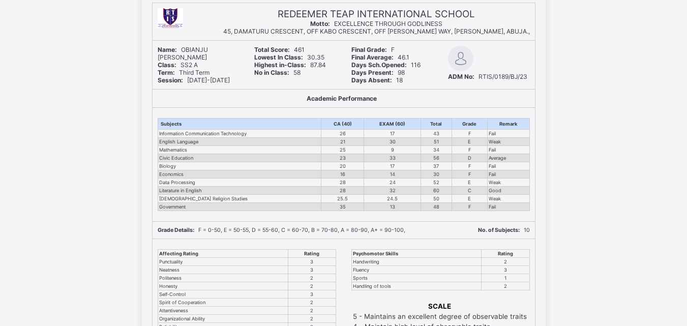 This screenshot has height=326, width=687. I want to click on td: Neatness, so click(223, 270).